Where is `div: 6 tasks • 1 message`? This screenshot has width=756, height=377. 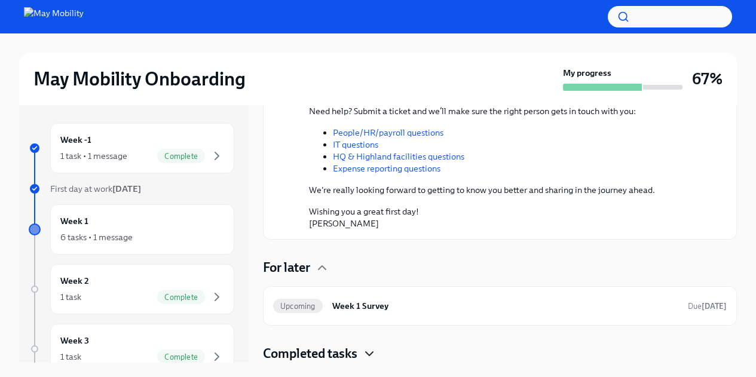
div: 6 tasks • 1 message is located at coordinates (96, 237).